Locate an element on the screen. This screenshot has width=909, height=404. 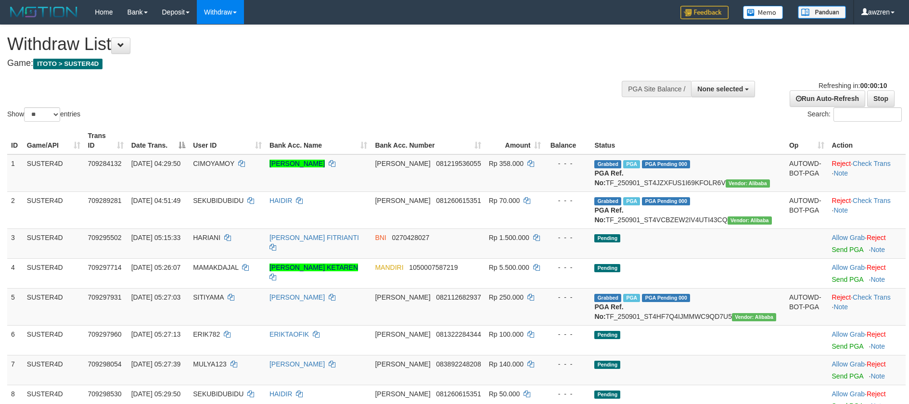
span: 709298530 is located at coordinates (105, 394).